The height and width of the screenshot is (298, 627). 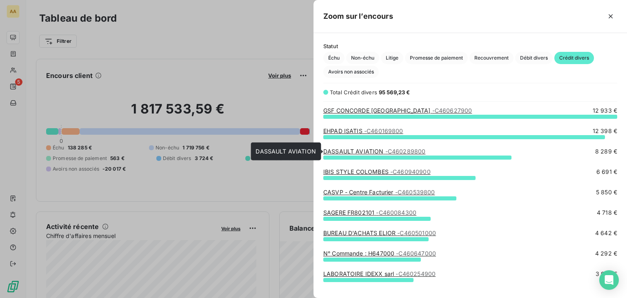 What do you see at coordinates (415, 192) in the screenshot?
I see `span: - C460539800` at bounding box center [415, 192].